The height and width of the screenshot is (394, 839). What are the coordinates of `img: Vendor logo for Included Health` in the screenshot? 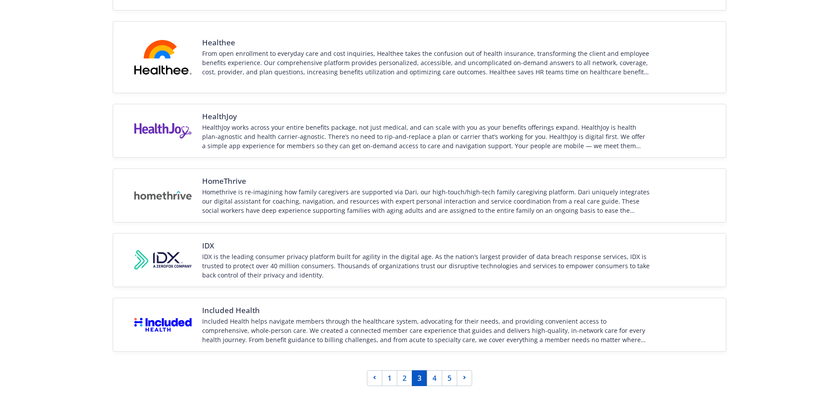 It's located at (163, 325).